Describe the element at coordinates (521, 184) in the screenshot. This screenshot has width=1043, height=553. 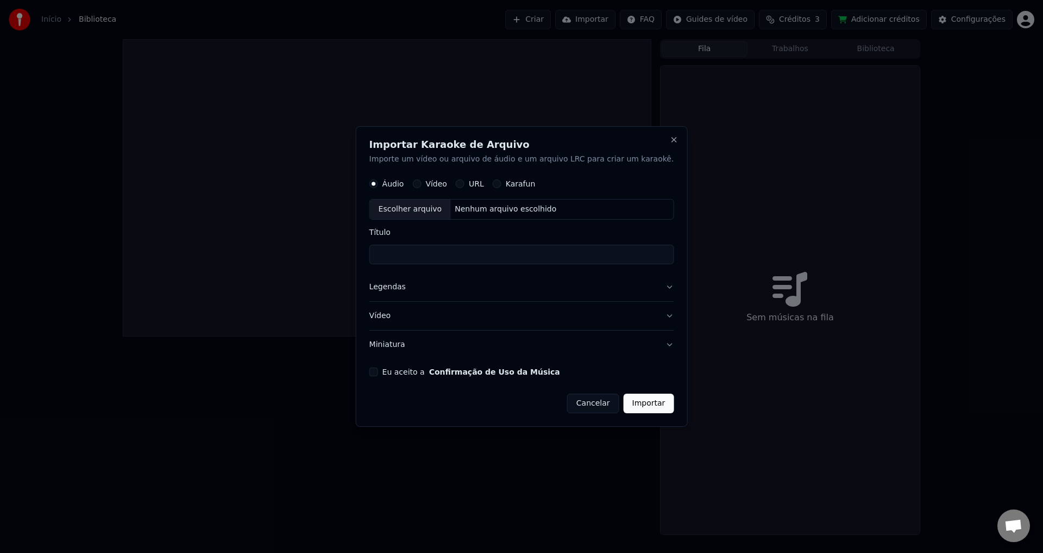
I see `label: Karafun` at that location.